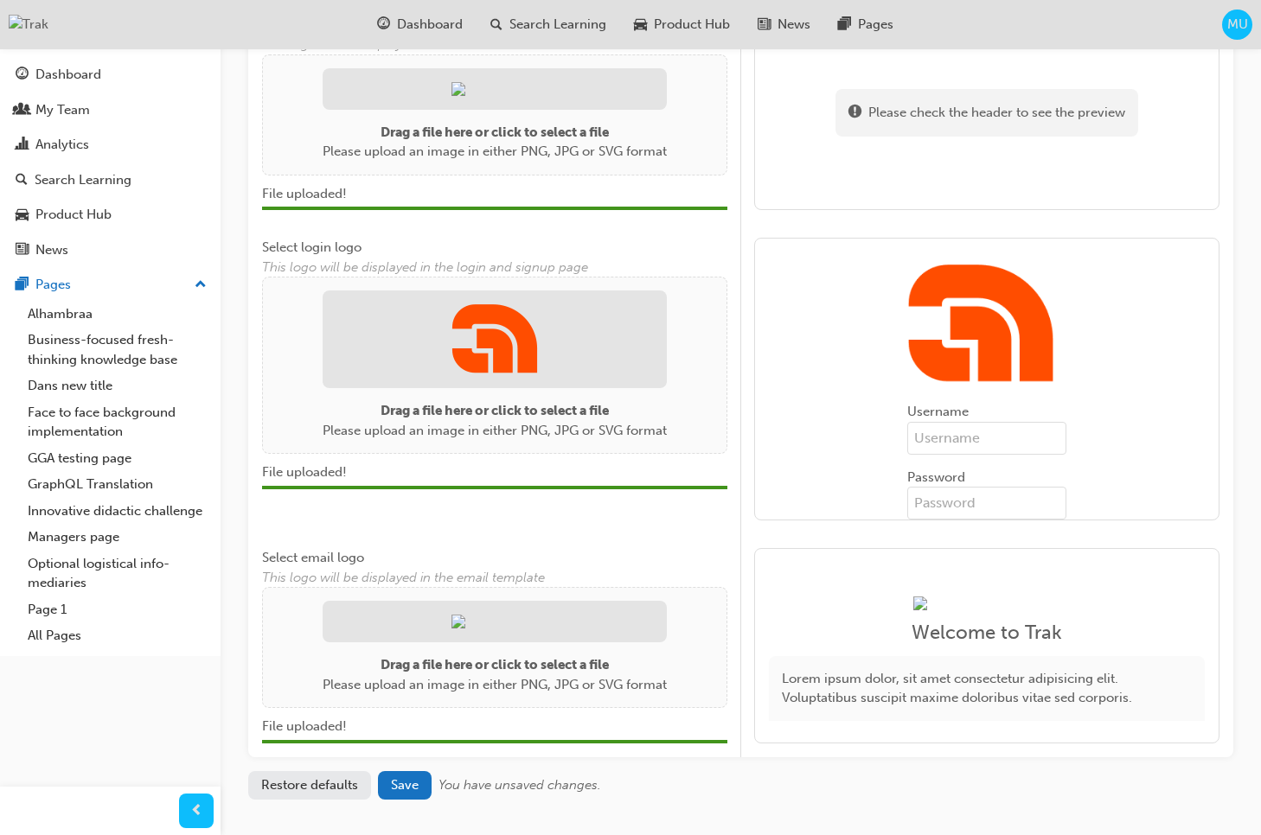  I want to click on a: Face to face background implementation, so click(117, 422).